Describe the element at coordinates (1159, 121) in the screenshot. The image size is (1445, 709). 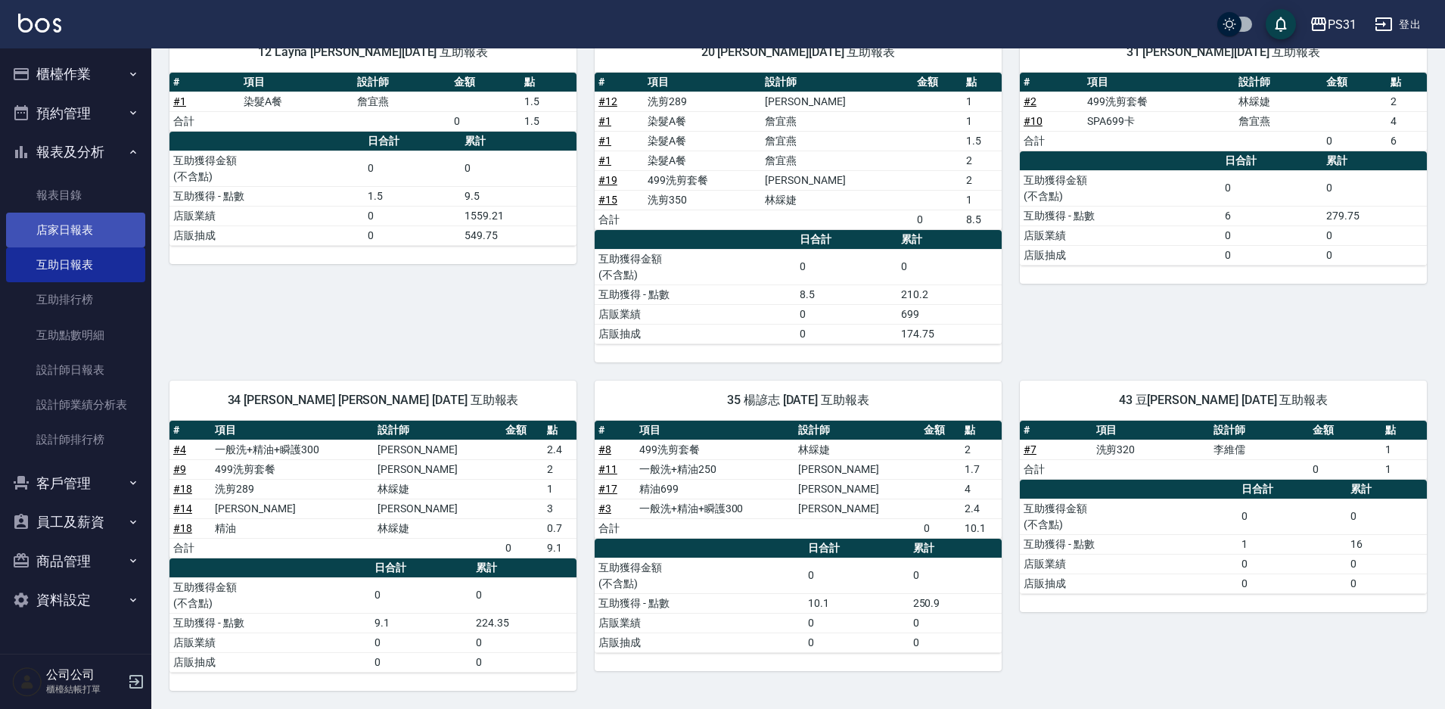
I see `td: SPA699卡` at that location.